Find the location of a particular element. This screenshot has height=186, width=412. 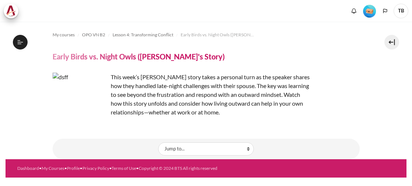

a: Terms of Use is located at coordinates (124, 168).